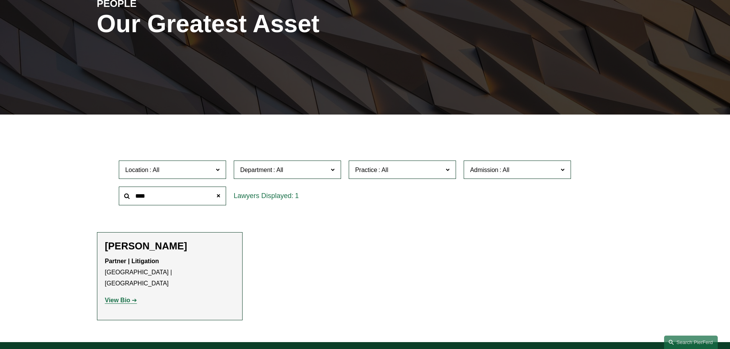 The width and height of the screenshot is (730, 349). Describe the element at coordinates (485, 170) in the screenshot. I see `span: Admission` at that location.